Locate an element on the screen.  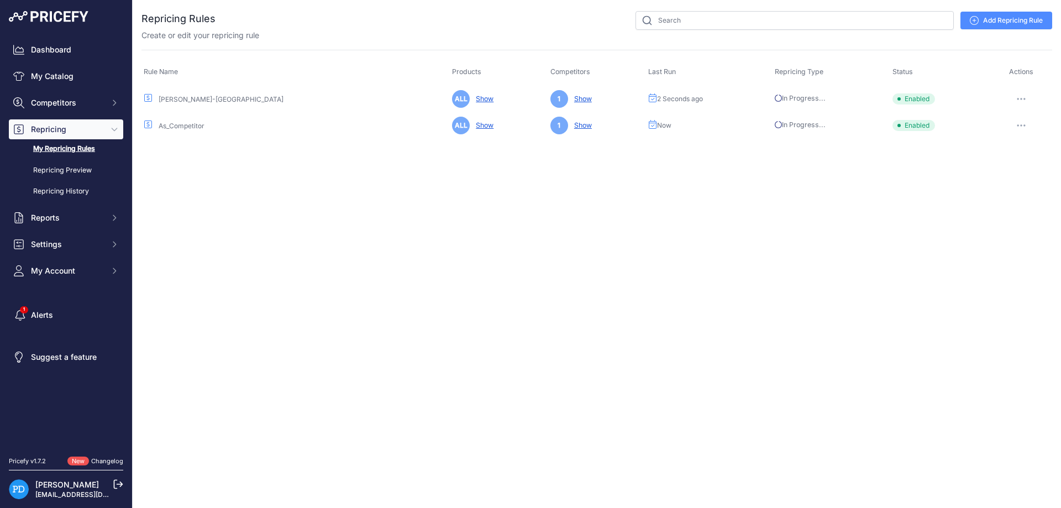
img: Pricefy Logo is located at coordinates (49, 17).